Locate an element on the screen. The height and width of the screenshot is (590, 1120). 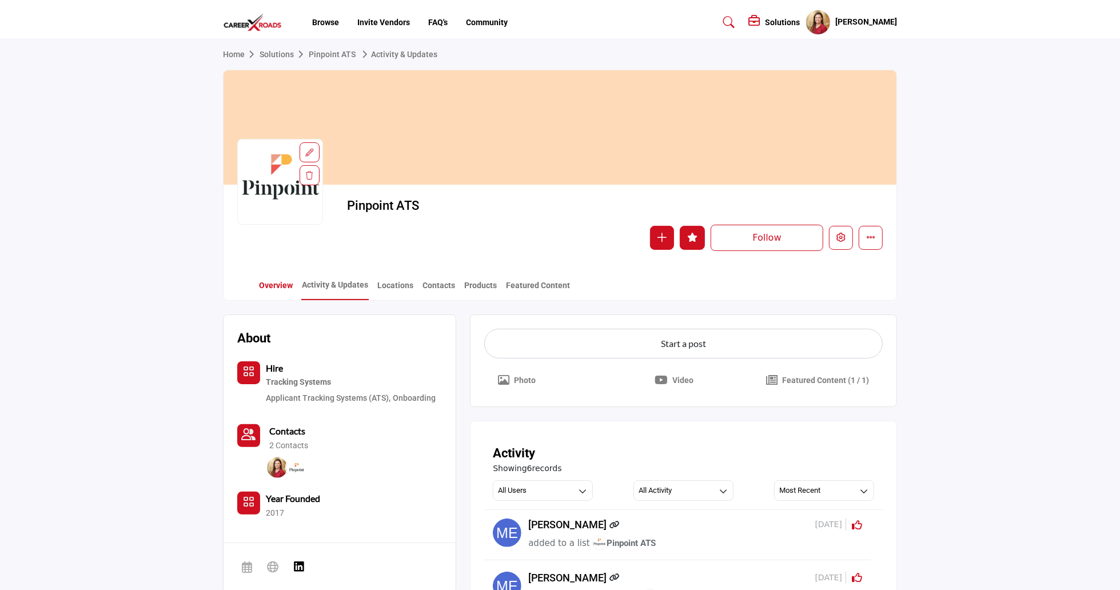
button: Upgrade plan to upload video. is located at coordinates (674, 380).